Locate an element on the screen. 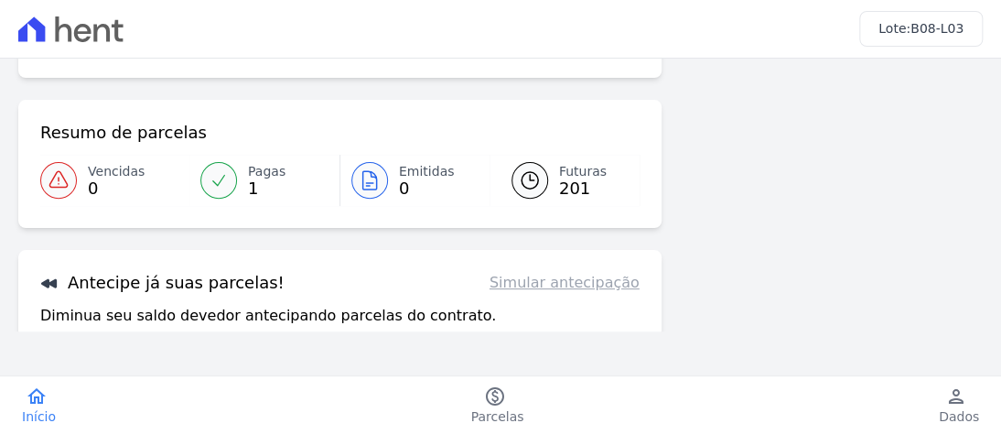 The height and width of the screenshot is (434, 1001). span: 1 is located at coordinates (266, 188).